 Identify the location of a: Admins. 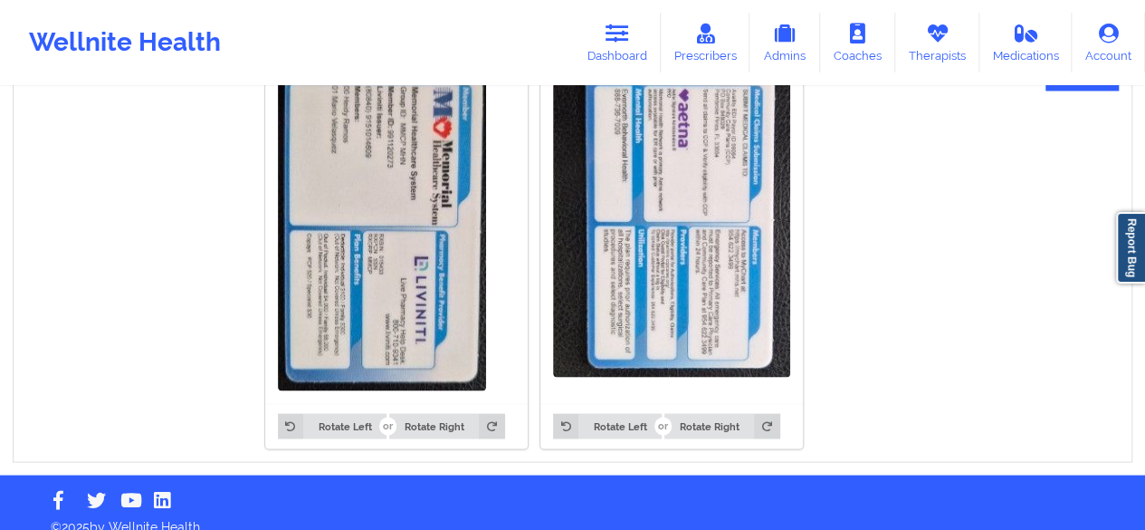
(785, 43).